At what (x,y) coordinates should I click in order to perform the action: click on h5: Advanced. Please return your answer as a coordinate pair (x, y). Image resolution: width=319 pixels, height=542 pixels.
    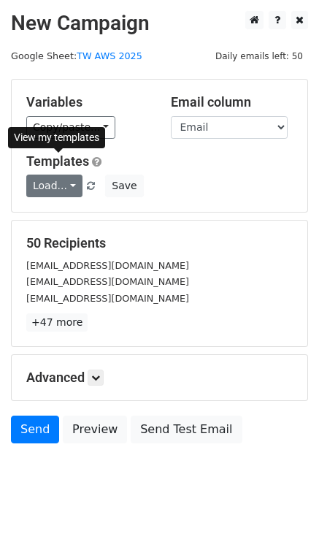
    Looking at the image, I should click on (159, 377).